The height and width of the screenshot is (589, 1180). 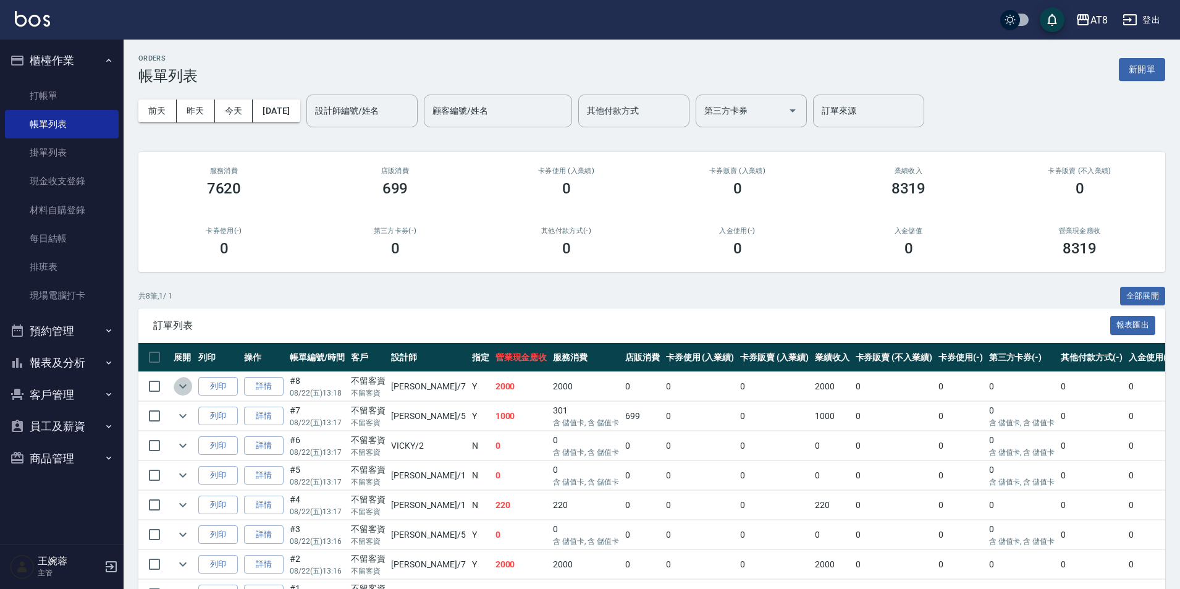 I want to click on td: #2, so click(x=317, y=564).